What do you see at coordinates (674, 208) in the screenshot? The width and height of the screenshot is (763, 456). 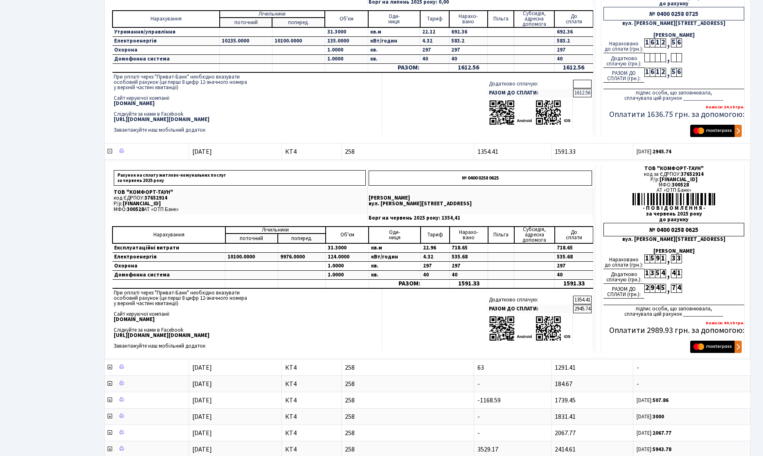 I see `div: - П О В І Д О М Л Е Н Н Я -` at bounding box center [674, 208].